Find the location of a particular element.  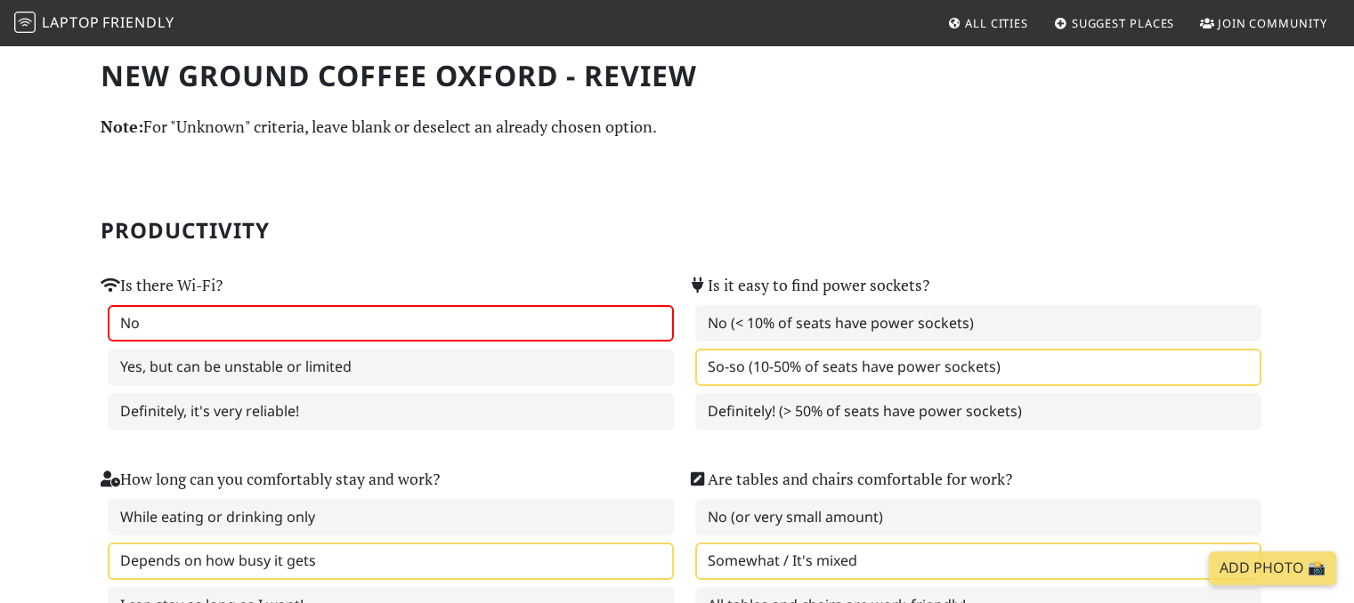

strong: Note: is located at coordinates (122, 126).